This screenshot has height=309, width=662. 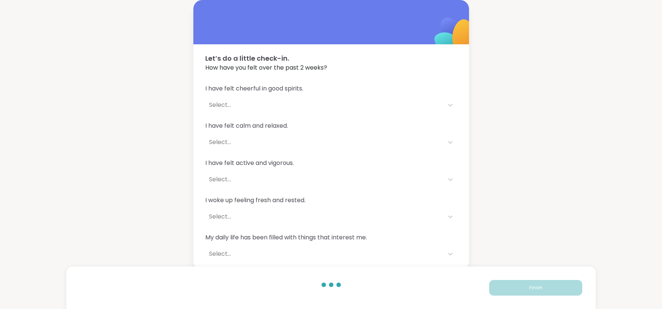 What do you see at coordinates (536, 288) in the screenshot?
I see `button: Finish` at bounding box center [536, 288].